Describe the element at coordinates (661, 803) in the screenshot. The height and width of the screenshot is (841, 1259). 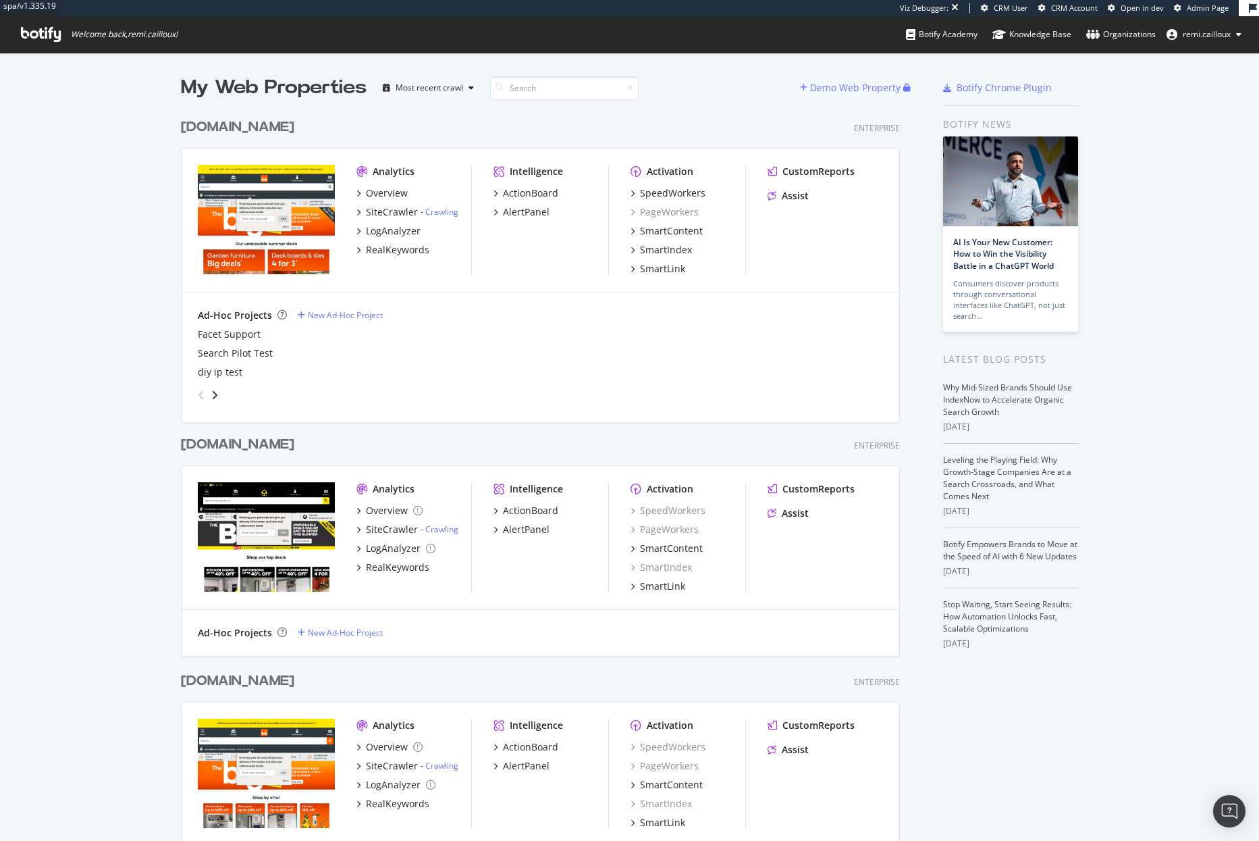
I see `div: SmartIndex` at that location.